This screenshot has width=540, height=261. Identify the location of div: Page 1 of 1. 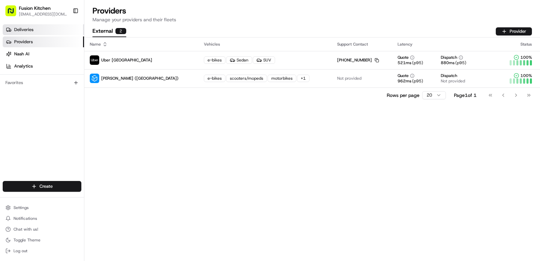
(465, 95).